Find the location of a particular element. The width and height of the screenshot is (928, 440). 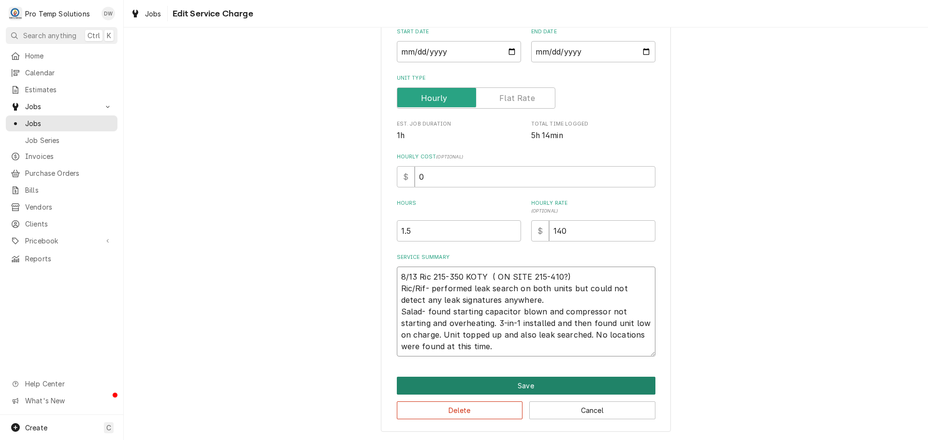

div: Unit Type is located at coordinates (526, 91).